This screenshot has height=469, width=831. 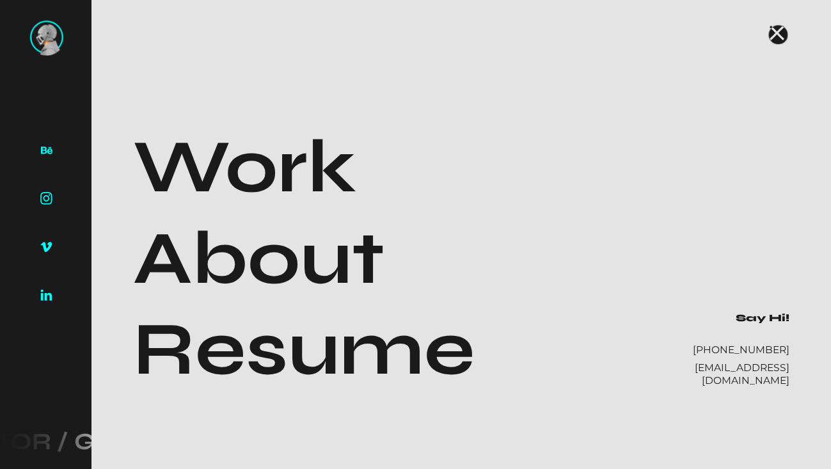 What do you see at coordinates (737, 318) in the screenshot?
I see `div: Say Hi!` at bounding box center [737, 318].